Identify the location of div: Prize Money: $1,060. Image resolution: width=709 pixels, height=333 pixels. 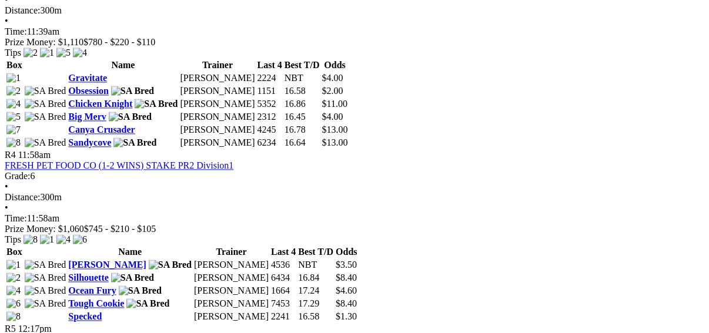
(354, 229).